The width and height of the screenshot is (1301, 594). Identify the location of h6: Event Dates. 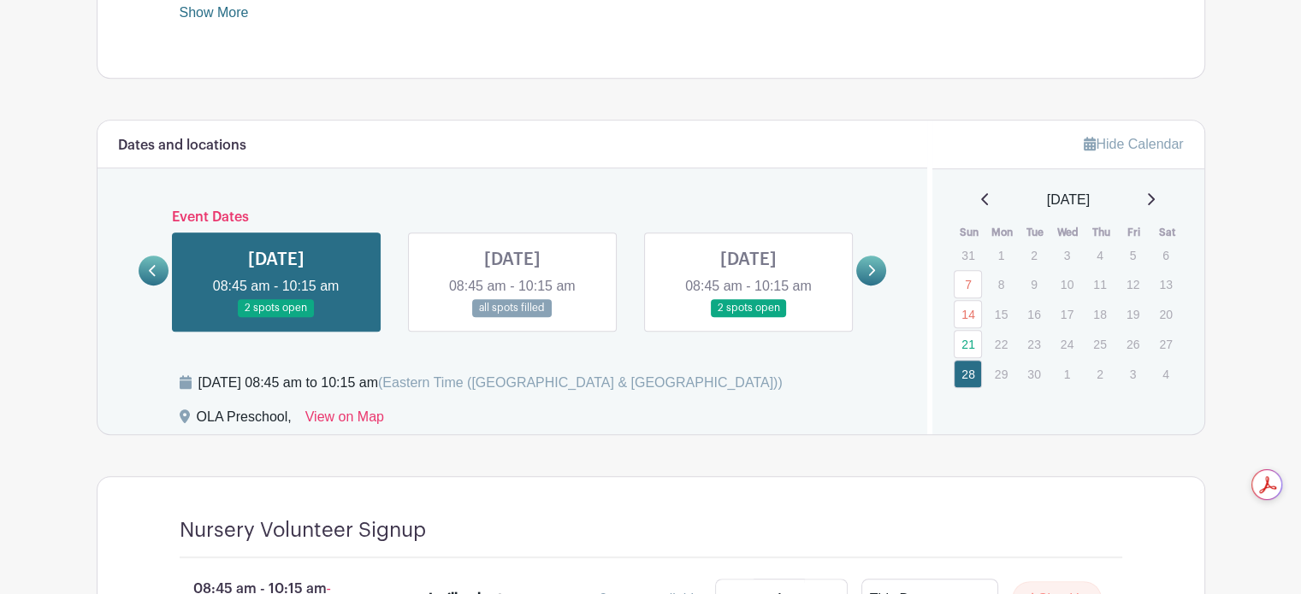
(512, 217).